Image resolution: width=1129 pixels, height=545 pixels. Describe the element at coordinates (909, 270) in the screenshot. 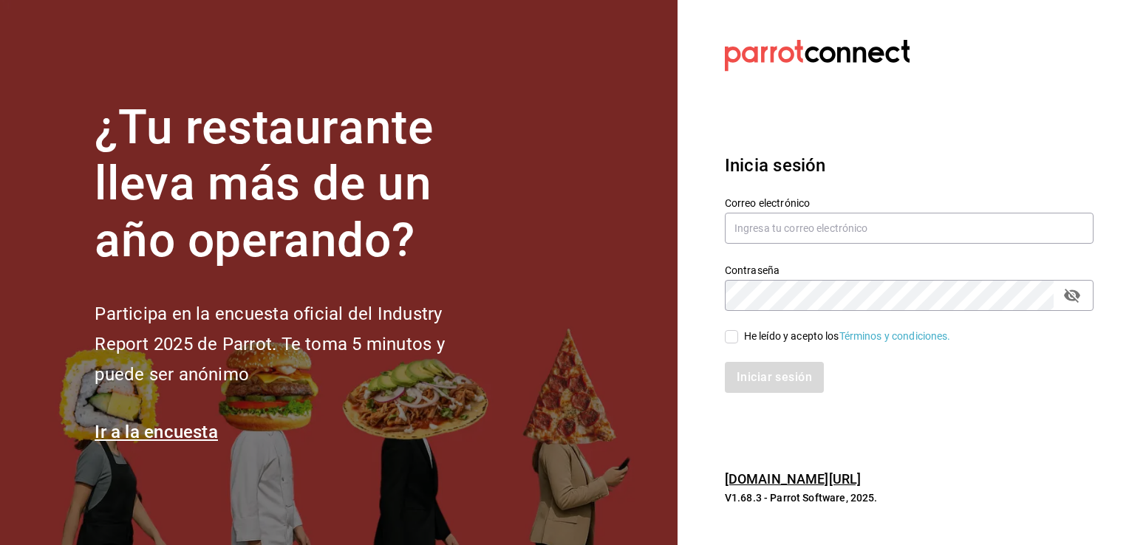

I see `label: Contraseña` at that location.